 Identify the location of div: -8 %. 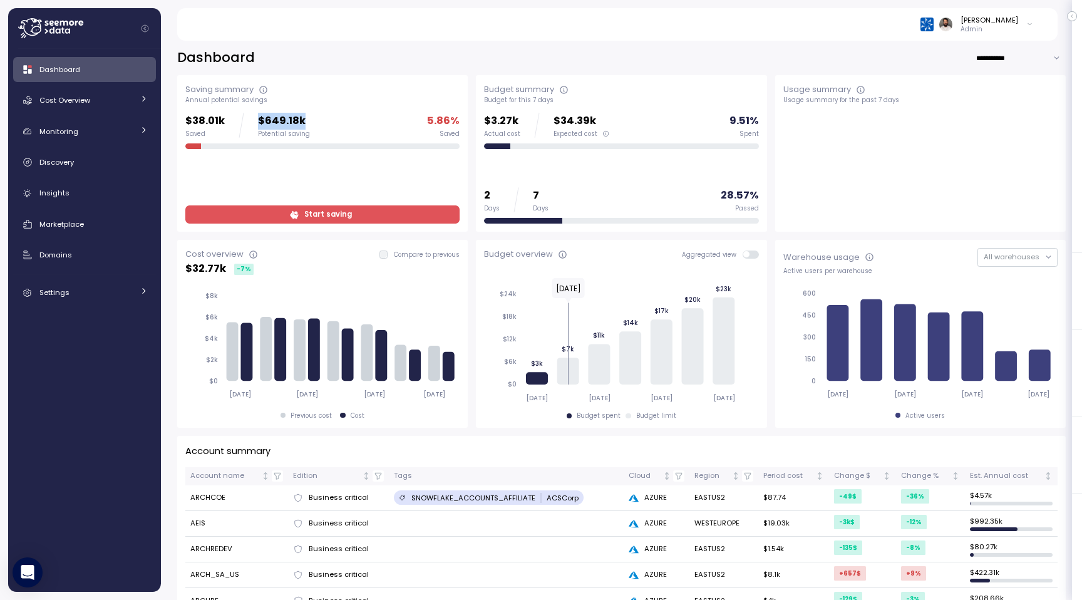
(913, 547).